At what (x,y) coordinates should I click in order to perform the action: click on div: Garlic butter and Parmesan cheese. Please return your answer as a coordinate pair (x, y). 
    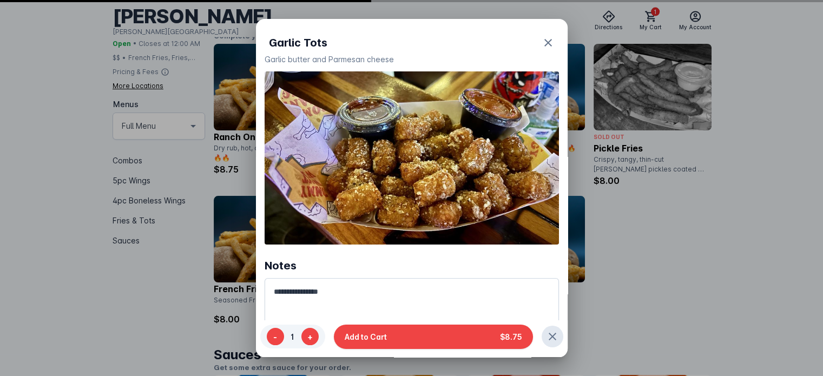
    Looking at the image, I should click on (412, 59).